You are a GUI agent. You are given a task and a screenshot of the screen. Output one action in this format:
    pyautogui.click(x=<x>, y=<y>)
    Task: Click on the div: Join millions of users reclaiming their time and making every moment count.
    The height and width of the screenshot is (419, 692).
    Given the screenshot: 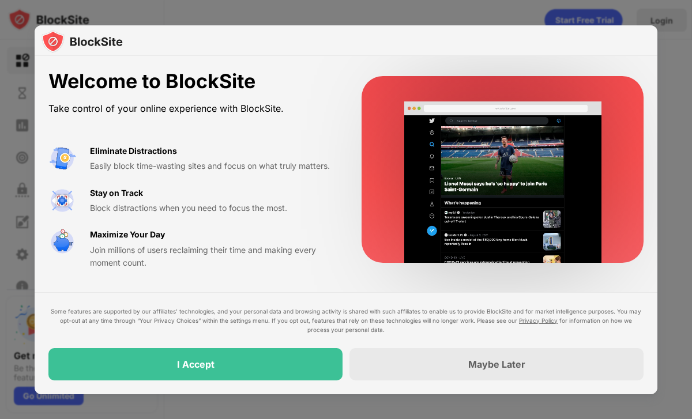 What is the action you would take?
    pyautogui.click(x=211, y=256)
    